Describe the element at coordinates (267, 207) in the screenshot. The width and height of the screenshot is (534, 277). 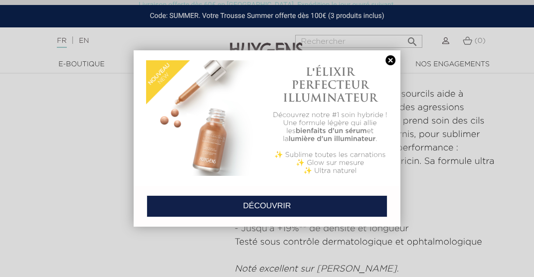
I see `a: DÉCOUVRIR` at that location.